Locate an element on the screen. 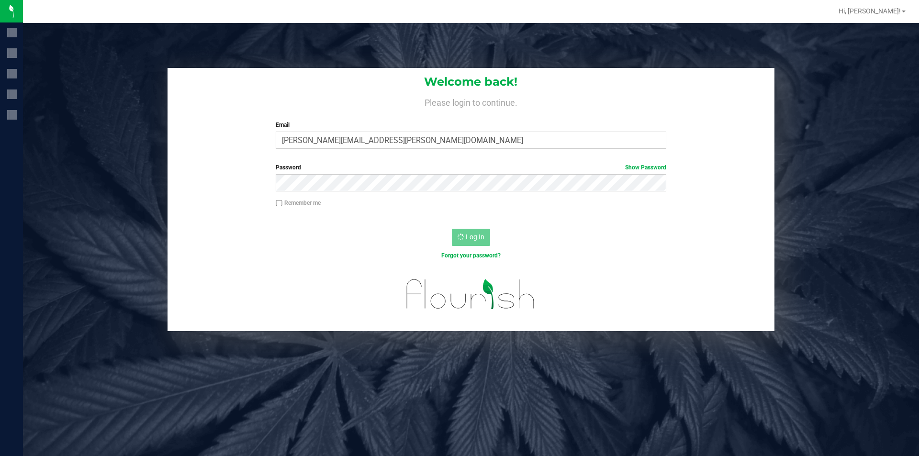  label: Remember me is located at coordinates (298, 203).